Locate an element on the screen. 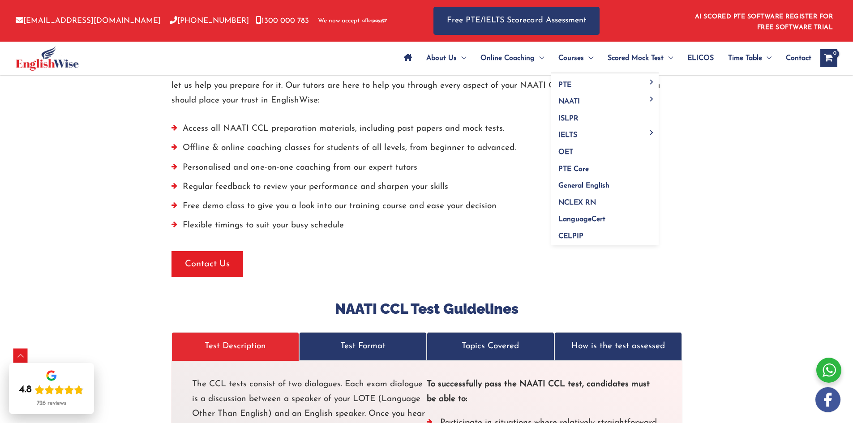 This screenshot has width=853, height=423. a: View Shopping Cart, empty is located at coordinates (829, 58).